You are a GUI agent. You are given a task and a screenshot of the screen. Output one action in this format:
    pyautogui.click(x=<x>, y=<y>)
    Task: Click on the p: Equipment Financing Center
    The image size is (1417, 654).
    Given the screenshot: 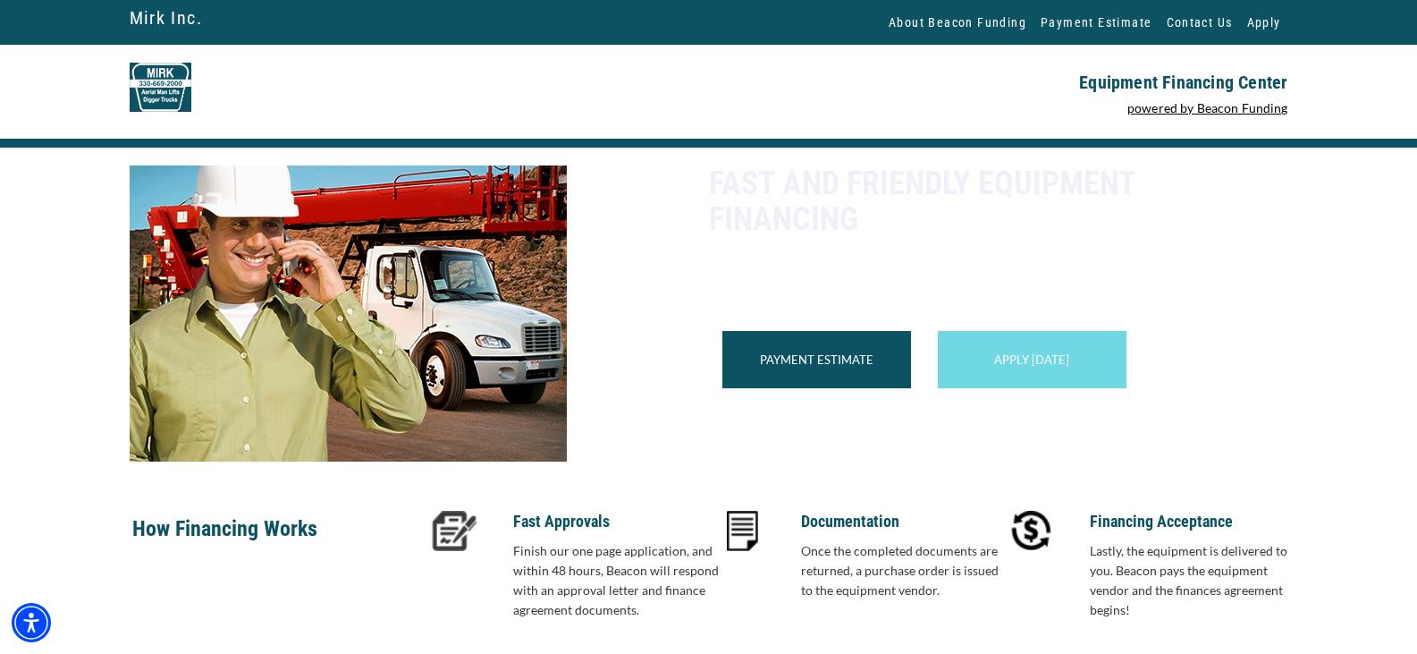 What is the action you would take?
    pyautogui.click(x=1004, y=82)
    